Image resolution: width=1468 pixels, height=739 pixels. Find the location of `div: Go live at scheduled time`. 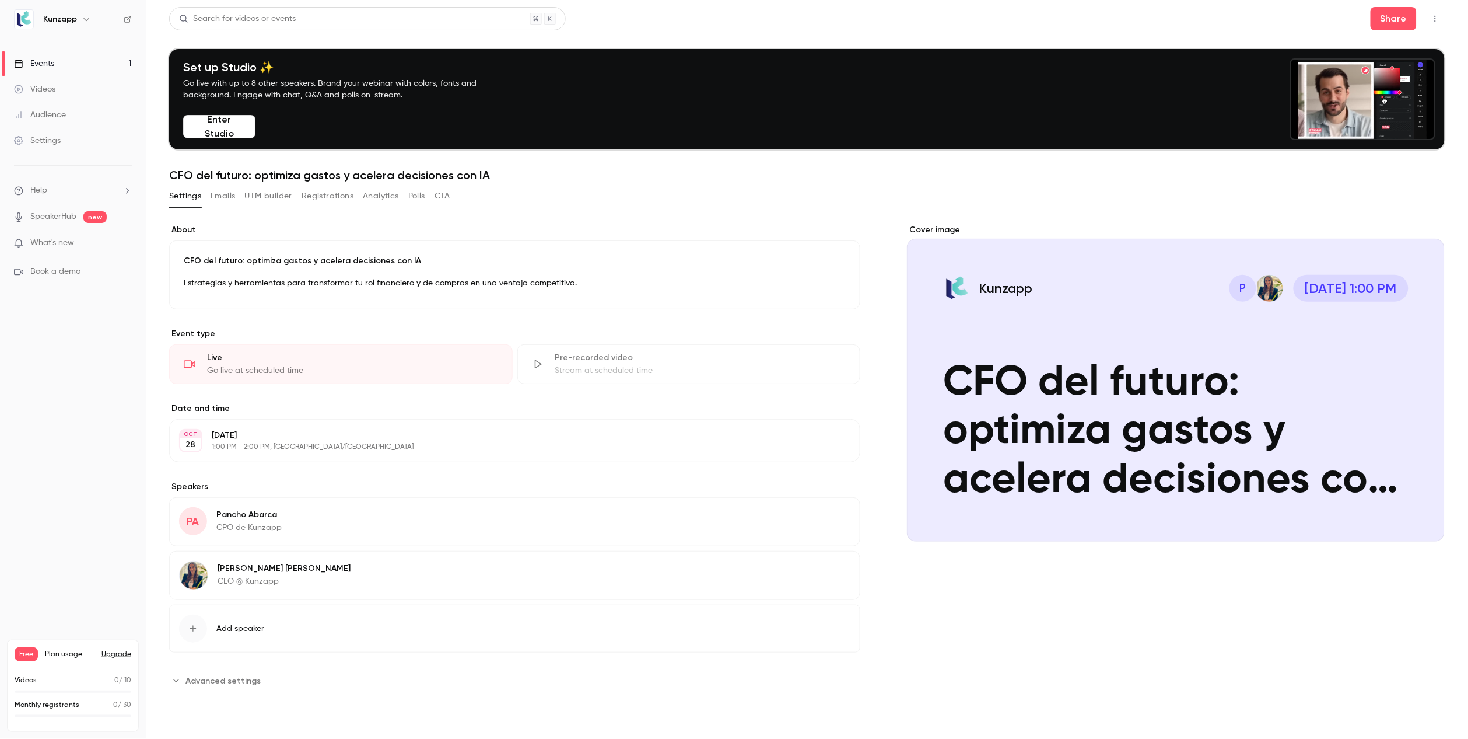

div: Go live at scheduled time is located at coordinates (352, 370).